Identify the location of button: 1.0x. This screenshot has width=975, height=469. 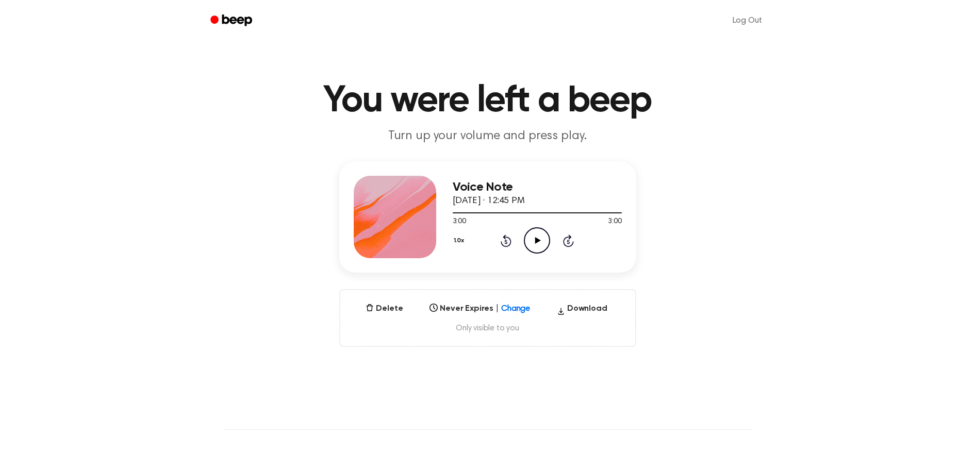
(460, 241).